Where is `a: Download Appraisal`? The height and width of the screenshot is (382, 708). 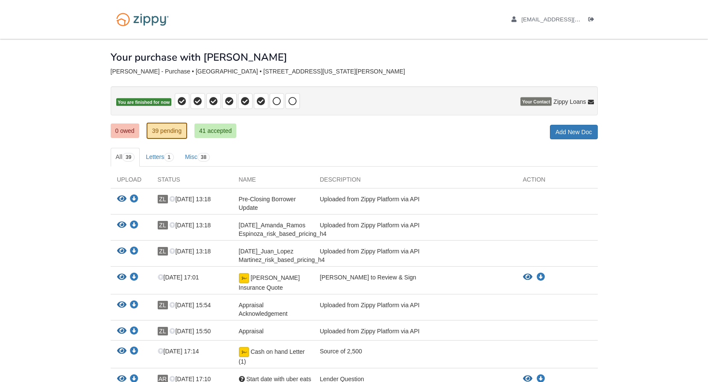
a: Download Appraisal is located at coordinates (134, 332).